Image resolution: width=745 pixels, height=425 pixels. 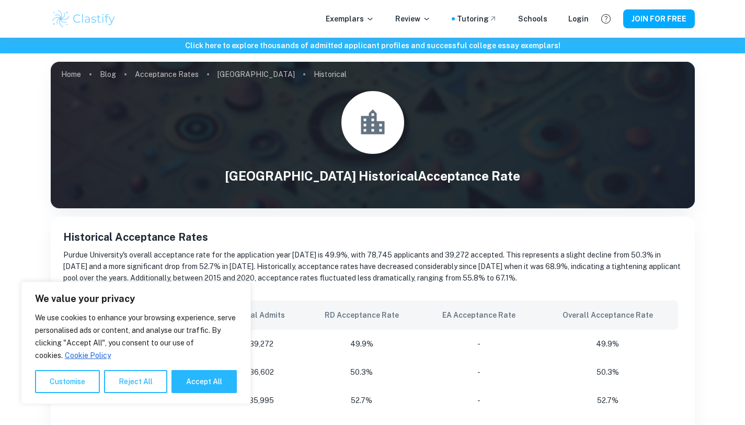 What do you see at coordinates (167, 74) in the screenshot?
I see `a: Acceptance Rates` at bounding box center [167, 74].